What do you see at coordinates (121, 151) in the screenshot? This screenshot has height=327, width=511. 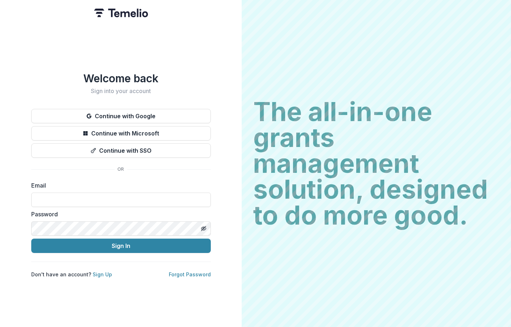 I see `button: Continue with SSO` at bounding box center [121, 151].